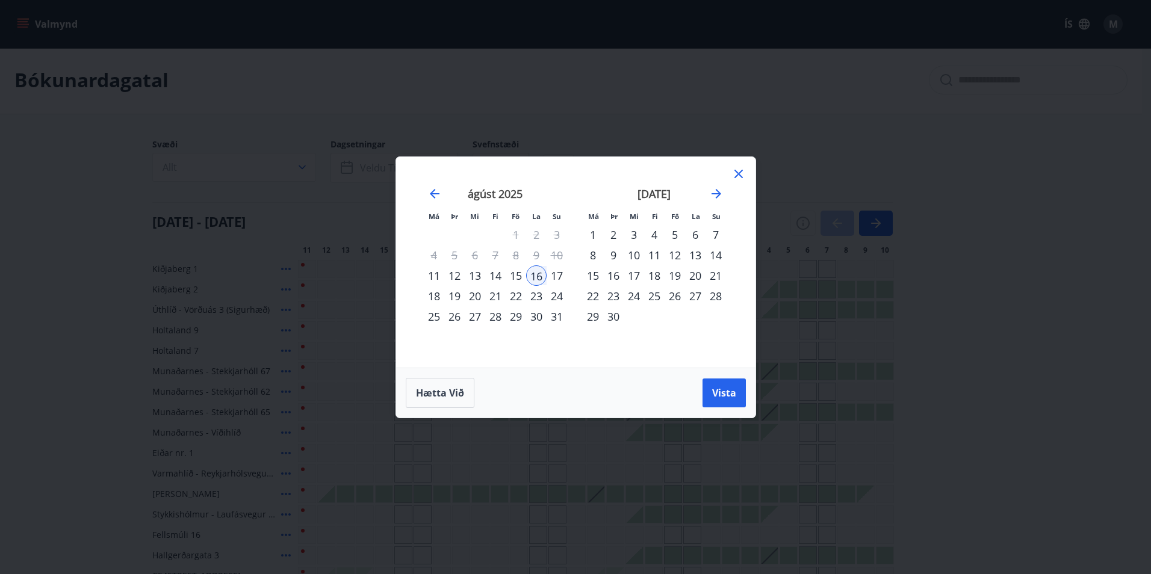  Describe the element at coordinates (516, 276) in the screenshot. I see `td: Choose föstudagur, 15. ágúst 2025 as your check-out date. It’s available.` at that location.